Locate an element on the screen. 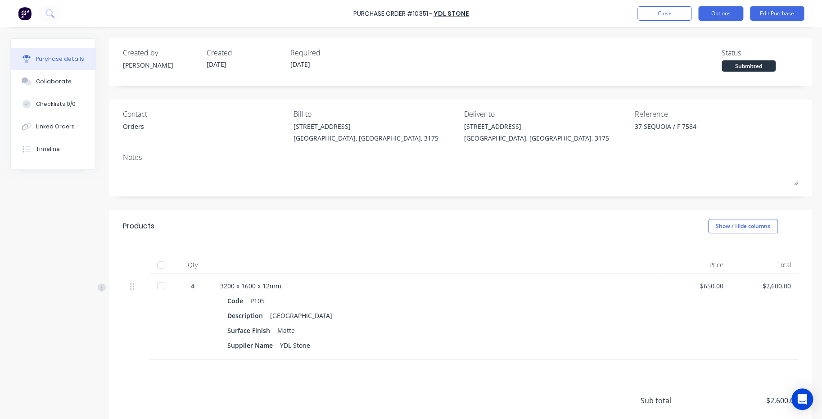 The width and height of the screenshot is (822, 419). div: Collaborate is located at coordinates (54, 81).